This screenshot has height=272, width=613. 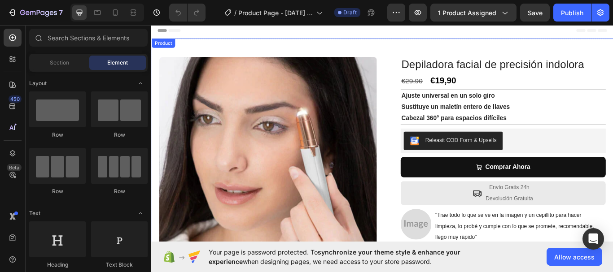 What do you see at coordinates (15, 99) in the screenshot?
I see `div: 450` at bounding box center [15, 99].